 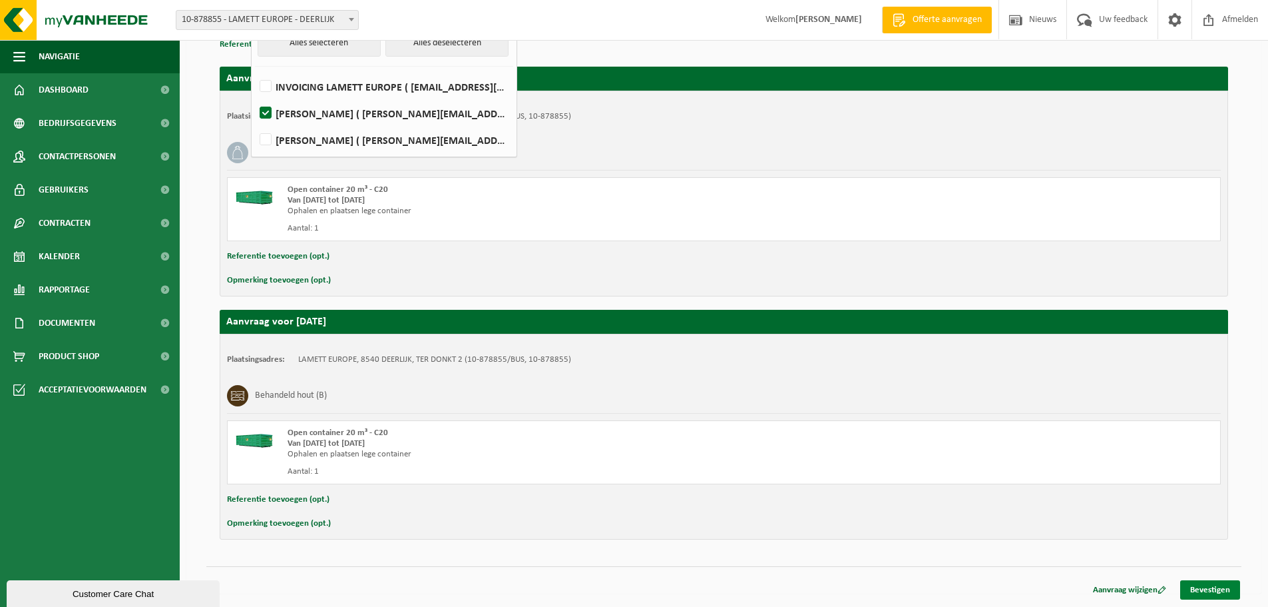 What do you see at coordinates (435, 360) in the screenshot?
I see `td: LAMETT EUROPE, 8540 DEERLIJK, TER DONKT 2 (10-878855/BUS, 10-878855)` at bounding box center [435, 360].